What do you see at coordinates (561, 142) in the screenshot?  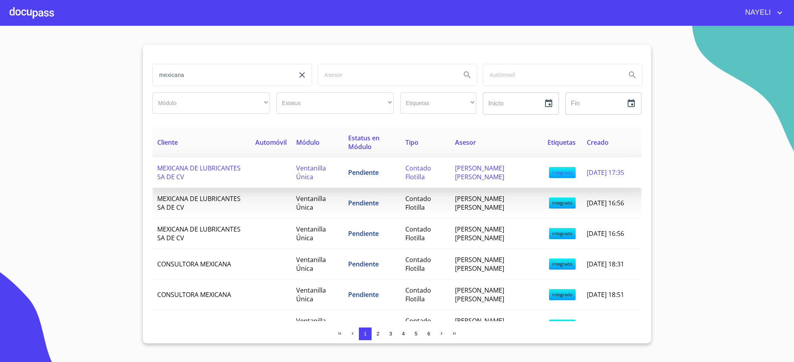 I see `span: Etiquetas` at bounding box center [561, 142].